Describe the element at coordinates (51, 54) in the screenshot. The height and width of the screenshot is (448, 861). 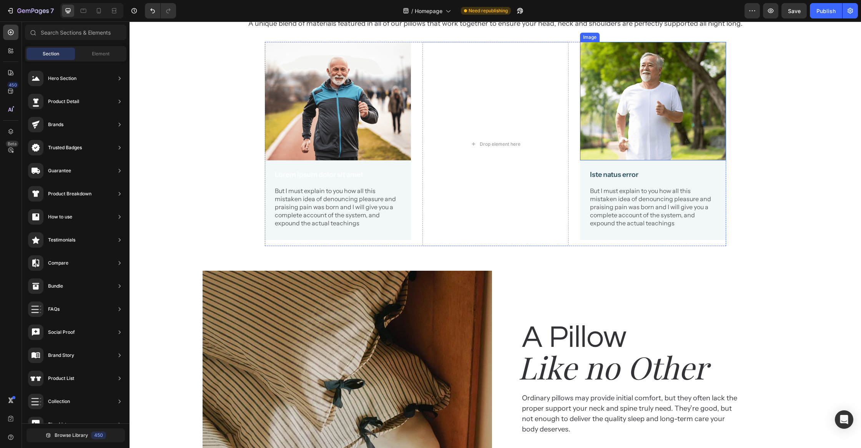
I see `span: Section` at that location.